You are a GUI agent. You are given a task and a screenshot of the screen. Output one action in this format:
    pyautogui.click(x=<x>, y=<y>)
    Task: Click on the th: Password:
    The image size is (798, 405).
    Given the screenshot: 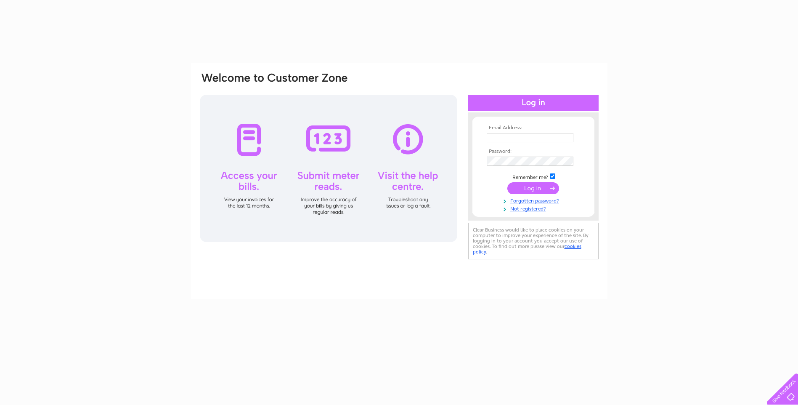 What is the action you would take?
    pyautogui.click(x=533, y=151)
    